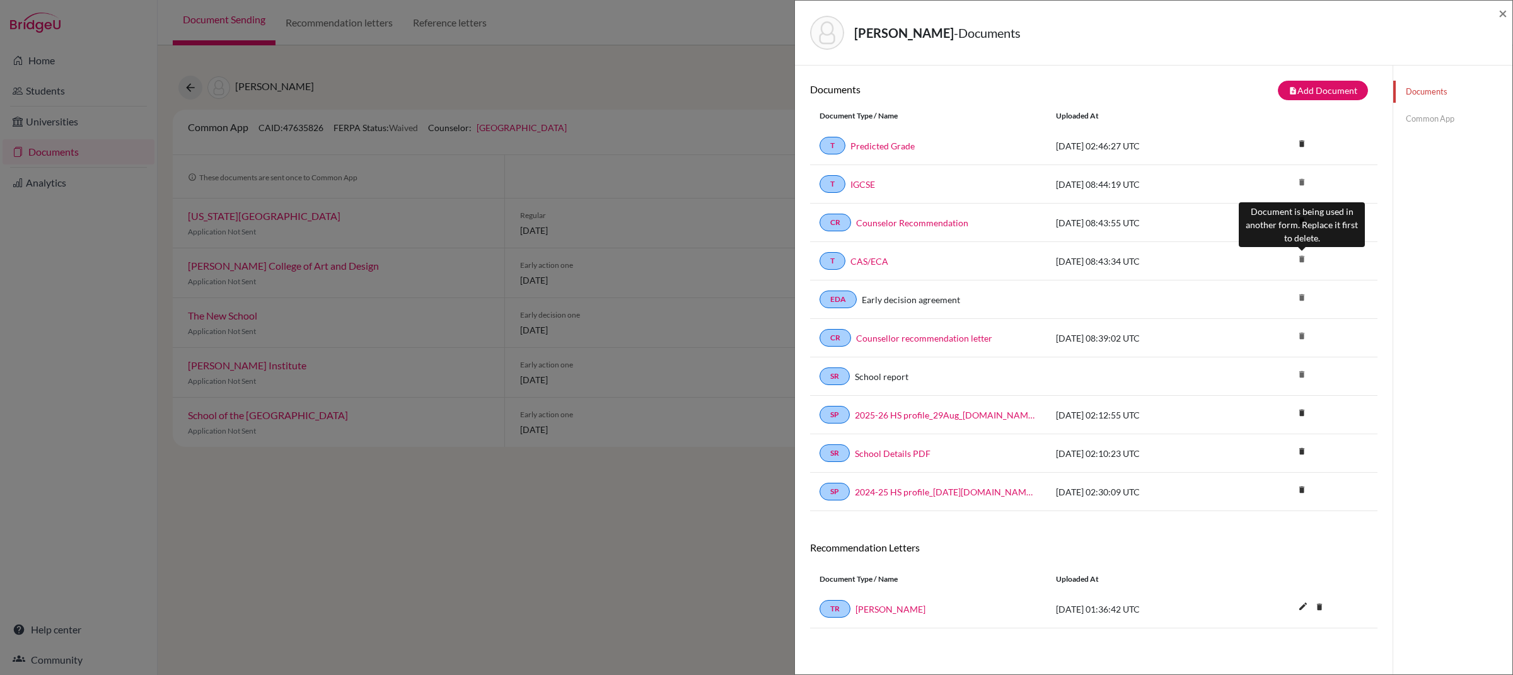  What do you see at coordinates (1094, 547) in the screenshot?
I see `h6: Recommendation Letters` at bounding box center [1094, 547].